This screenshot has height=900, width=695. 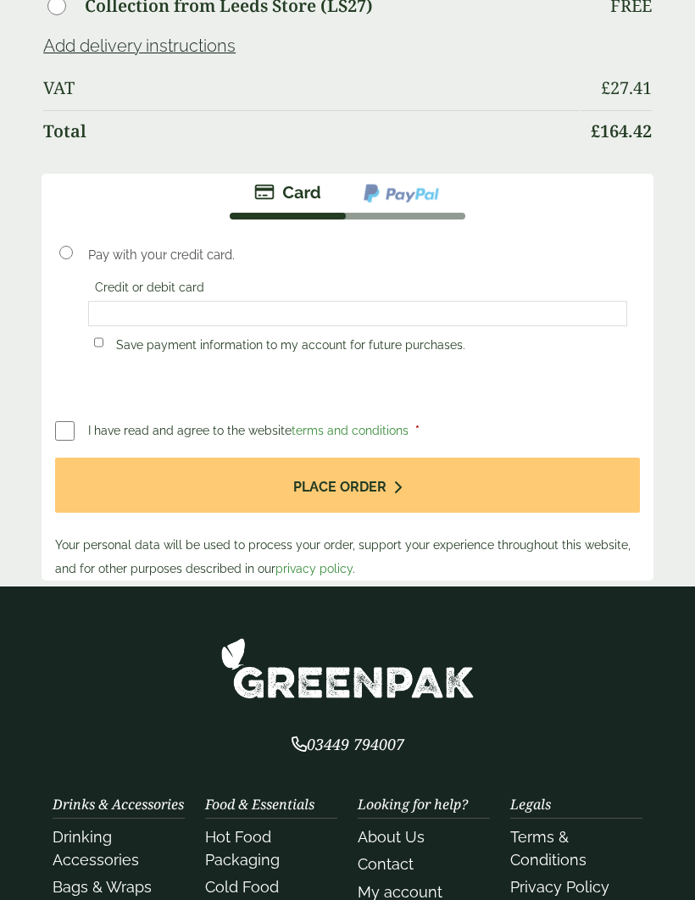 I want to click on bdi: 164.42, so click(x=621, y=131).